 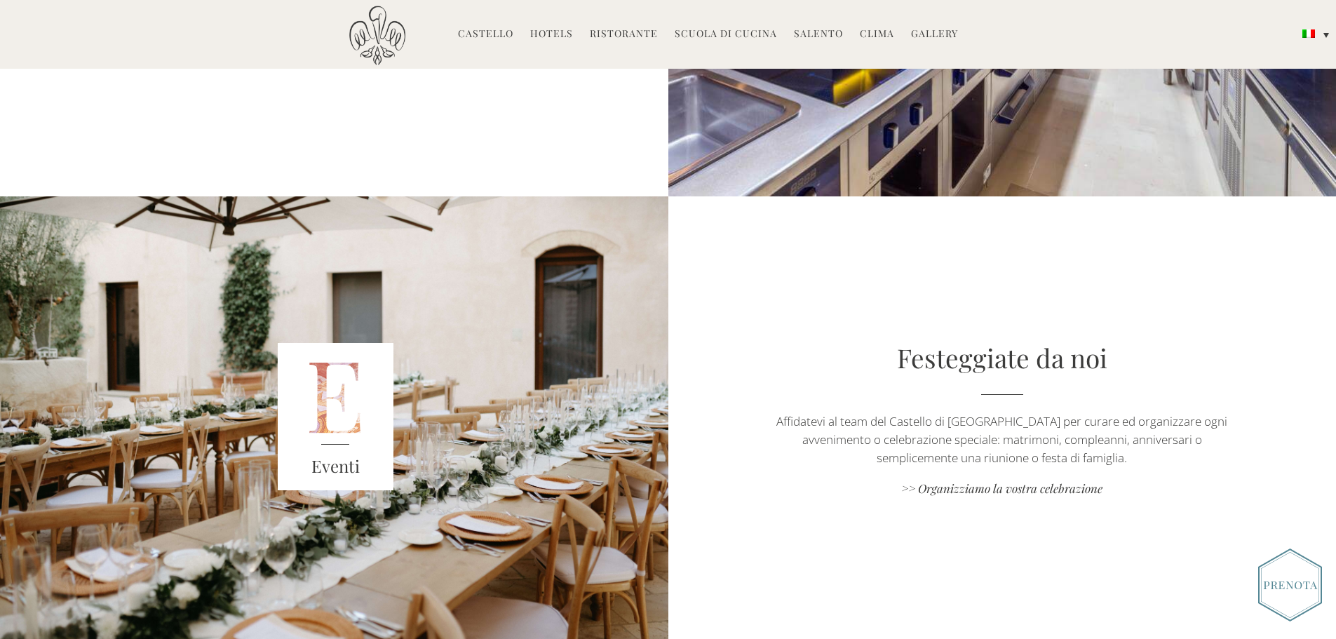 What do you see at coordinates (1002, 357) in the screenshot?
I see `a: Festeggiate da noi` at bounding box center [1002, 357].